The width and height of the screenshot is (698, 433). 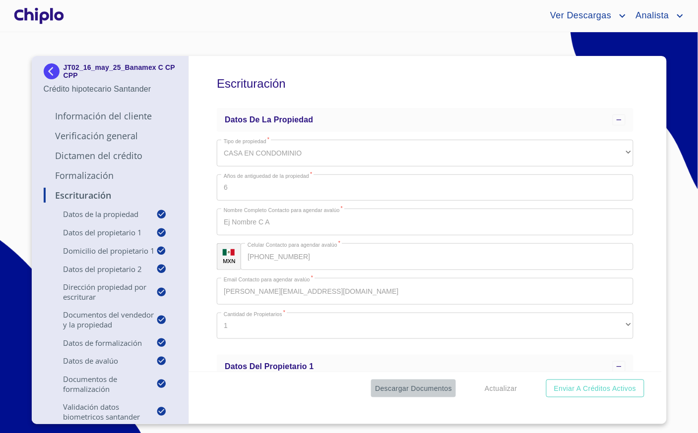 I want to click on p: Datos del propietario 2, so click(x=100, y=269).